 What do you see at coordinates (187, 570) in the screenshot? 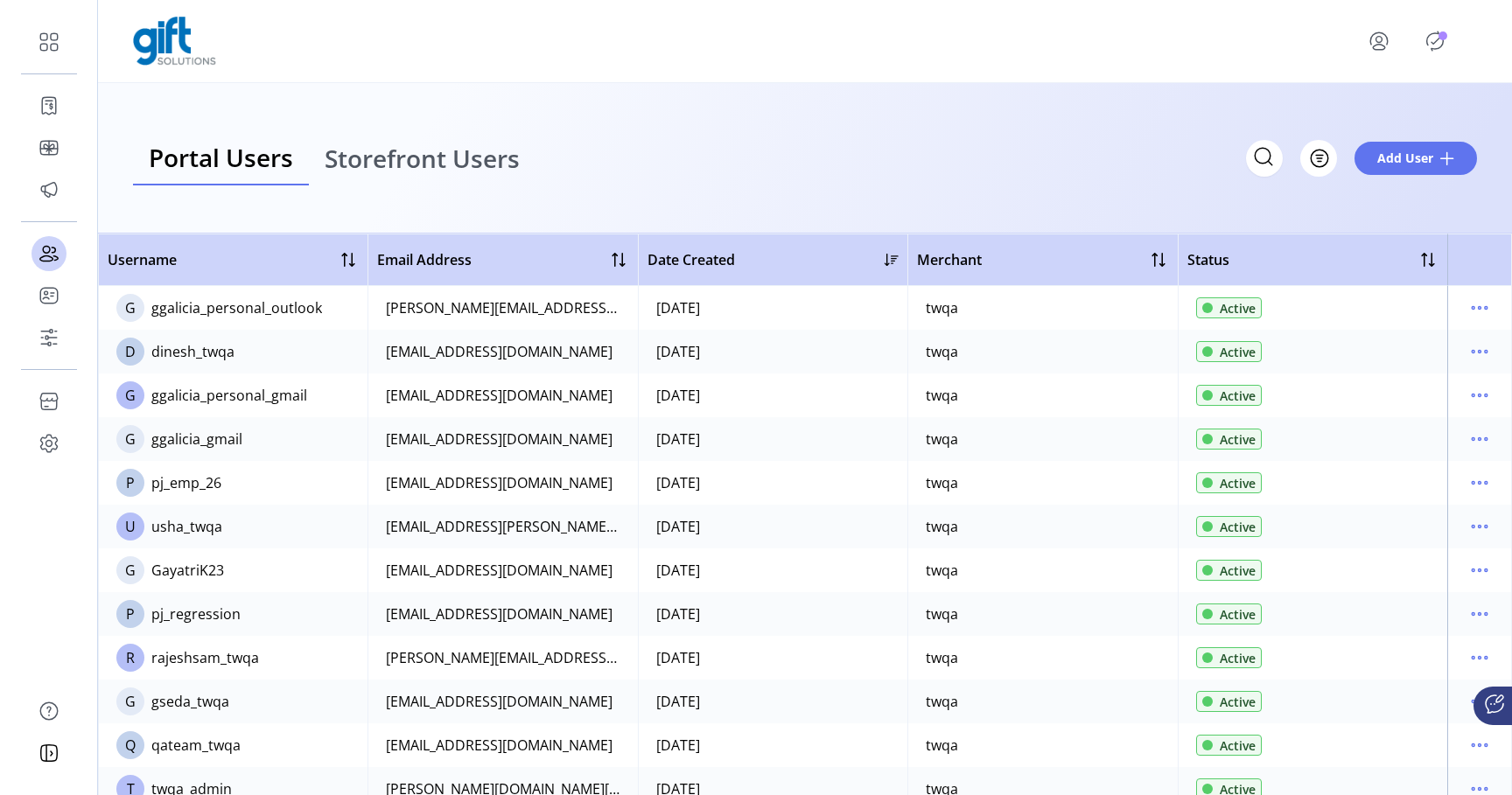
I see `div: GayatriK23` at bounding box center [187, 570].